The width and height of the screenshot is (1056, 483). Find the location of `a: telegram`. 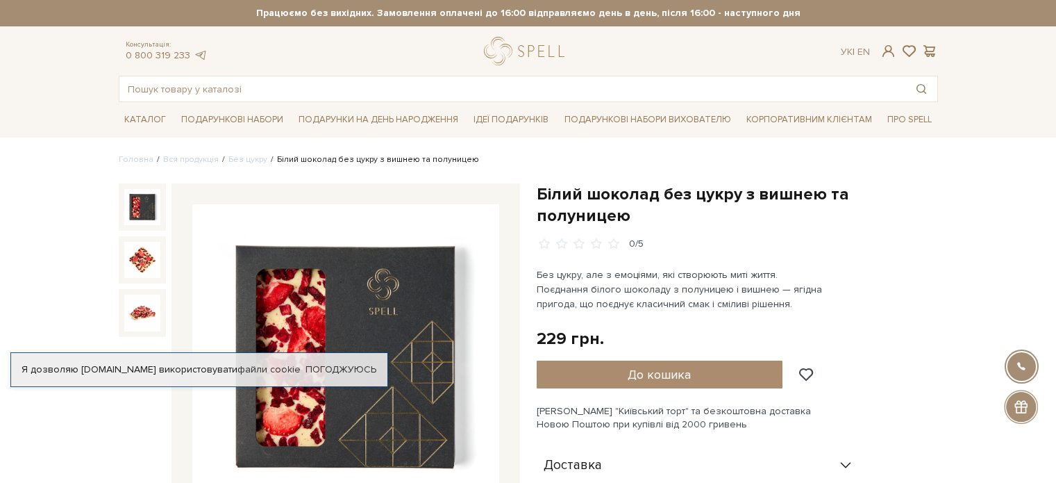

a: telegram is located at coordinates (201, 55).